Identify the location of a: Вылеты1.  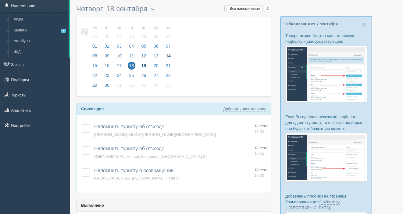
(40, 30).